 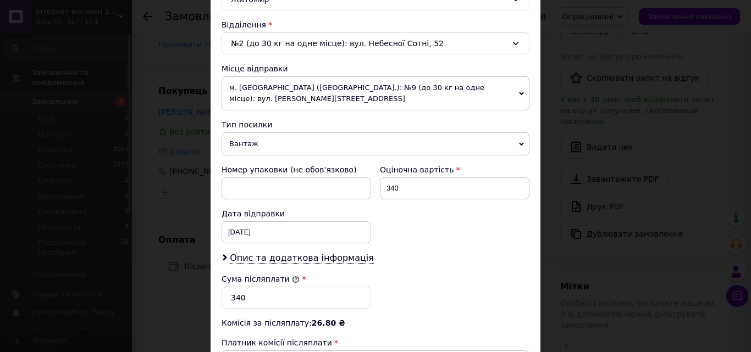 What do you see at coordinates (247, 125) in the screenshot?
I see `span: Тип посилки` at bounding box center [247, 125].